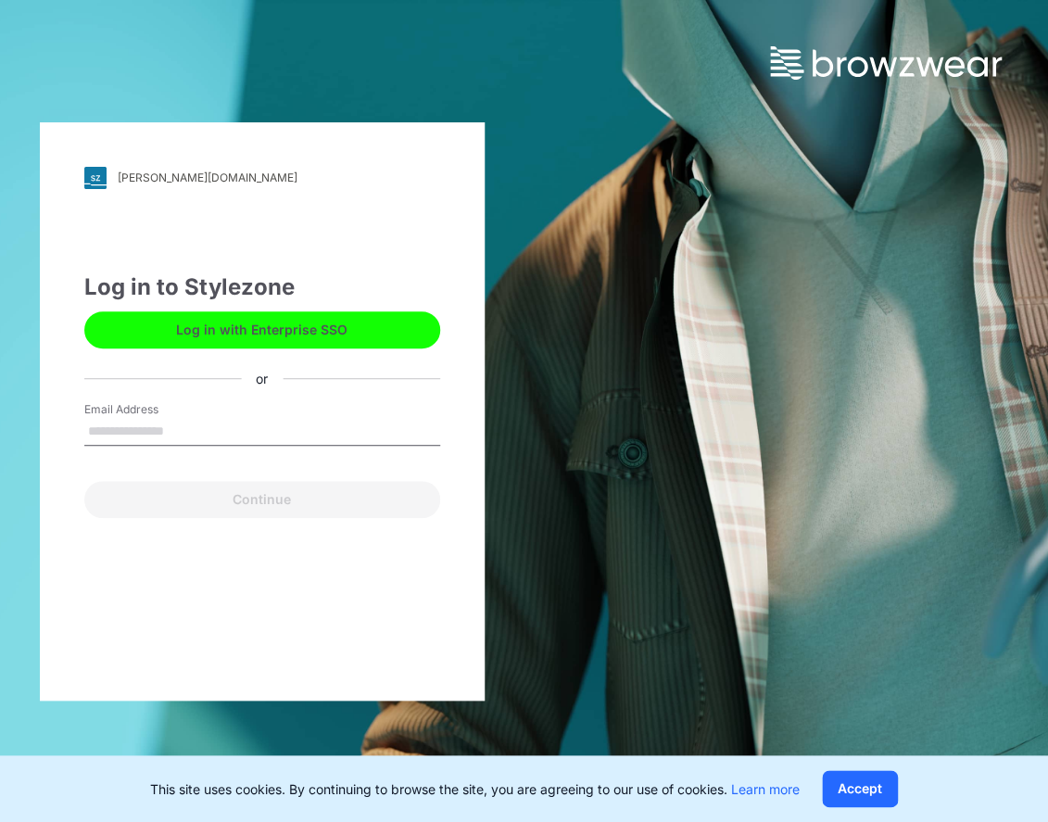 This screenshot has width=1048, height=822. I want to click on div: Log in to Stylezone, so click(262, 287).